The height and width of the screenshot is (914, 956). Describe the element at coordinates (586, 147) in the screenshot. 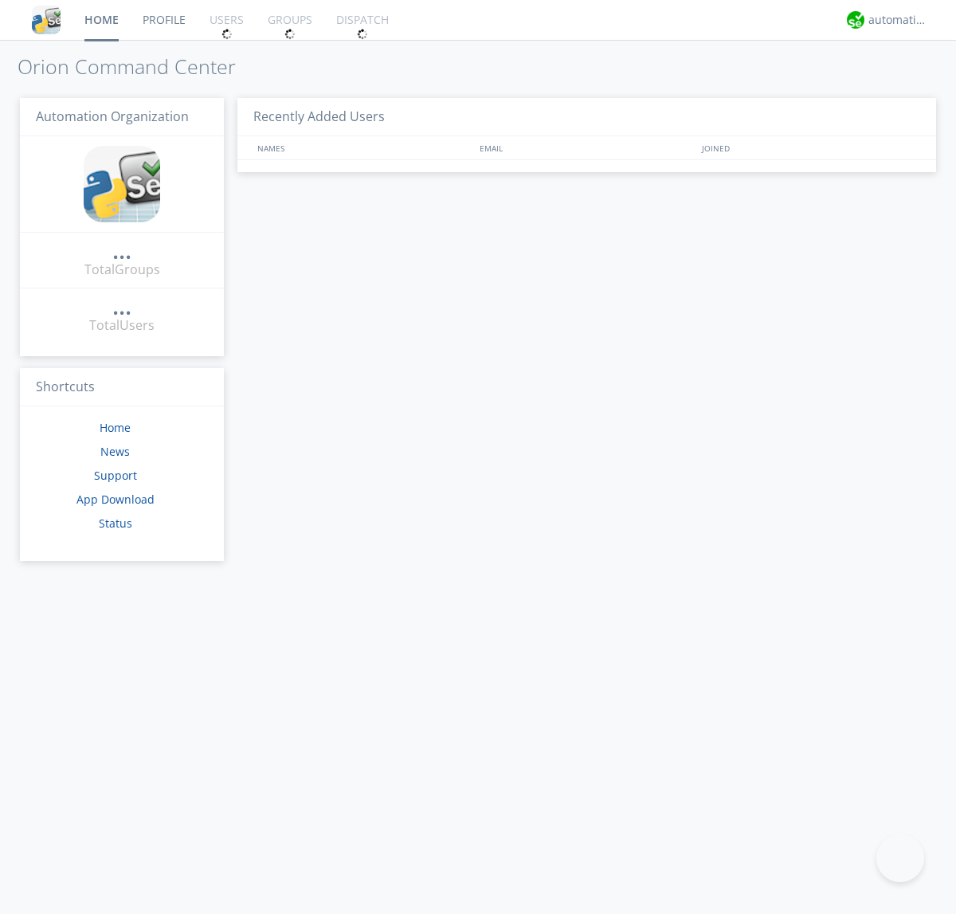

I see `div: EMAIL` at that location.